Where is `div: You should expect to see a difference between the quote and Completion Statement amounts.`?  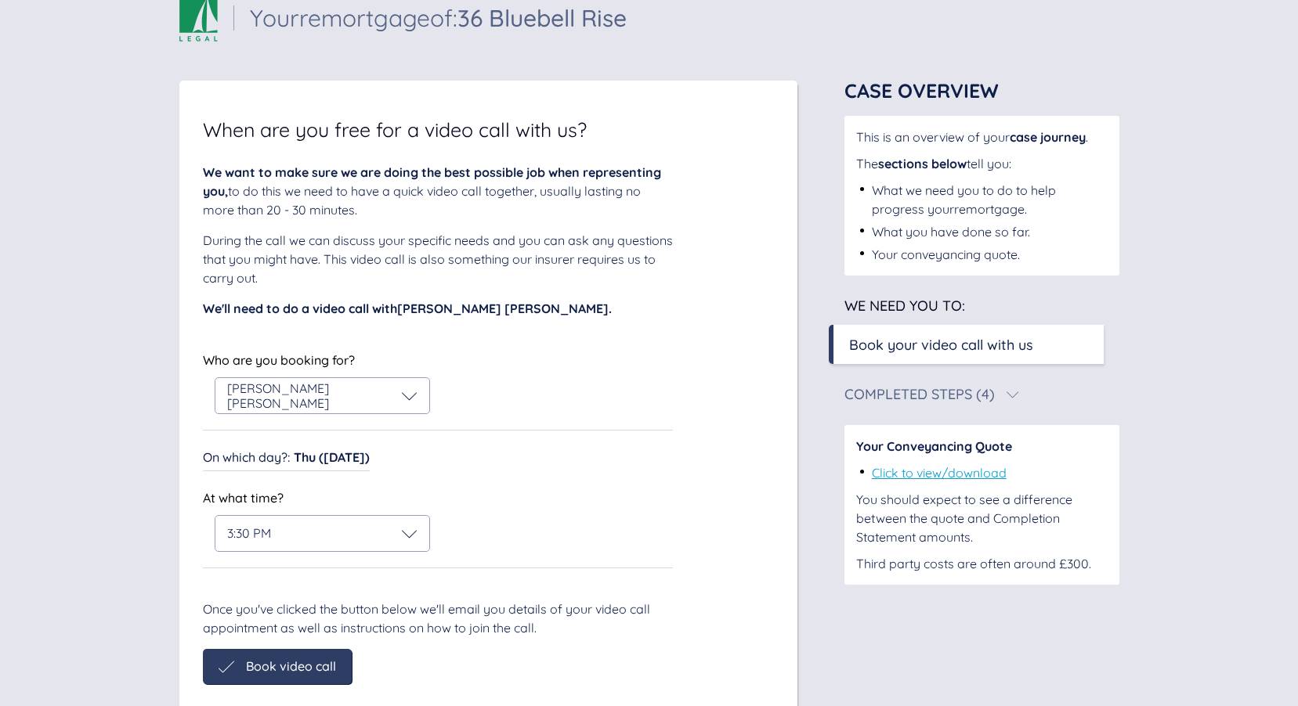 div: You should expect to see a difference between the quote and Completion Statement amounts. is located at coordinates (981, 518).